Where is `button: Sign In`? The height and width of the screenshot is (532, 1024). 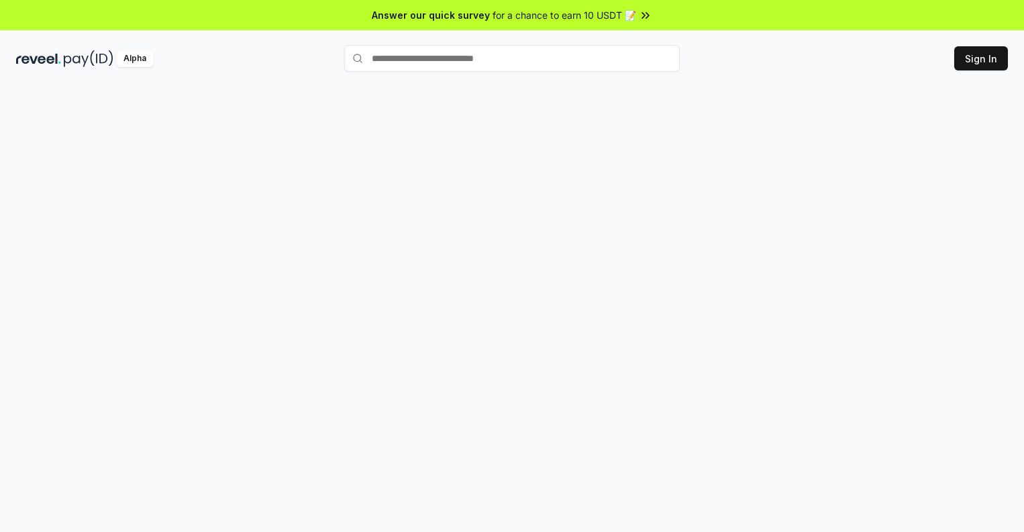
button: Sign In is located at coordinates (981, 58).